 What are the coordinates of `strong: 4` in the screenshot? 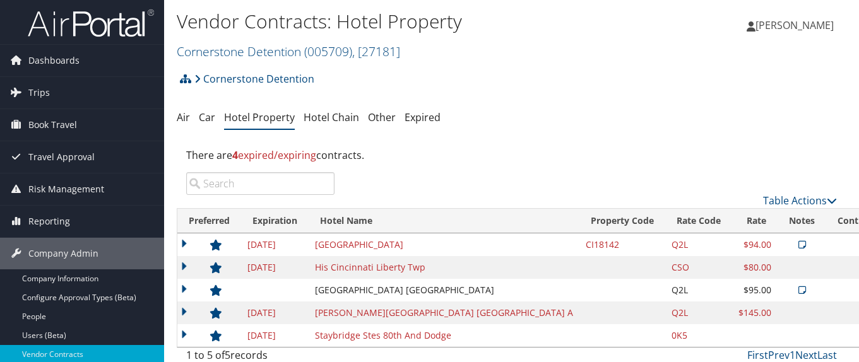 It's located at (235, 155).